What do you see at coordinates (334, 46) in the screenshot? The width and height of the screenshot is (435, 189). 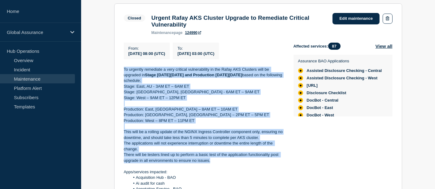 I see `span: 87` at bounding box center [334, 46].